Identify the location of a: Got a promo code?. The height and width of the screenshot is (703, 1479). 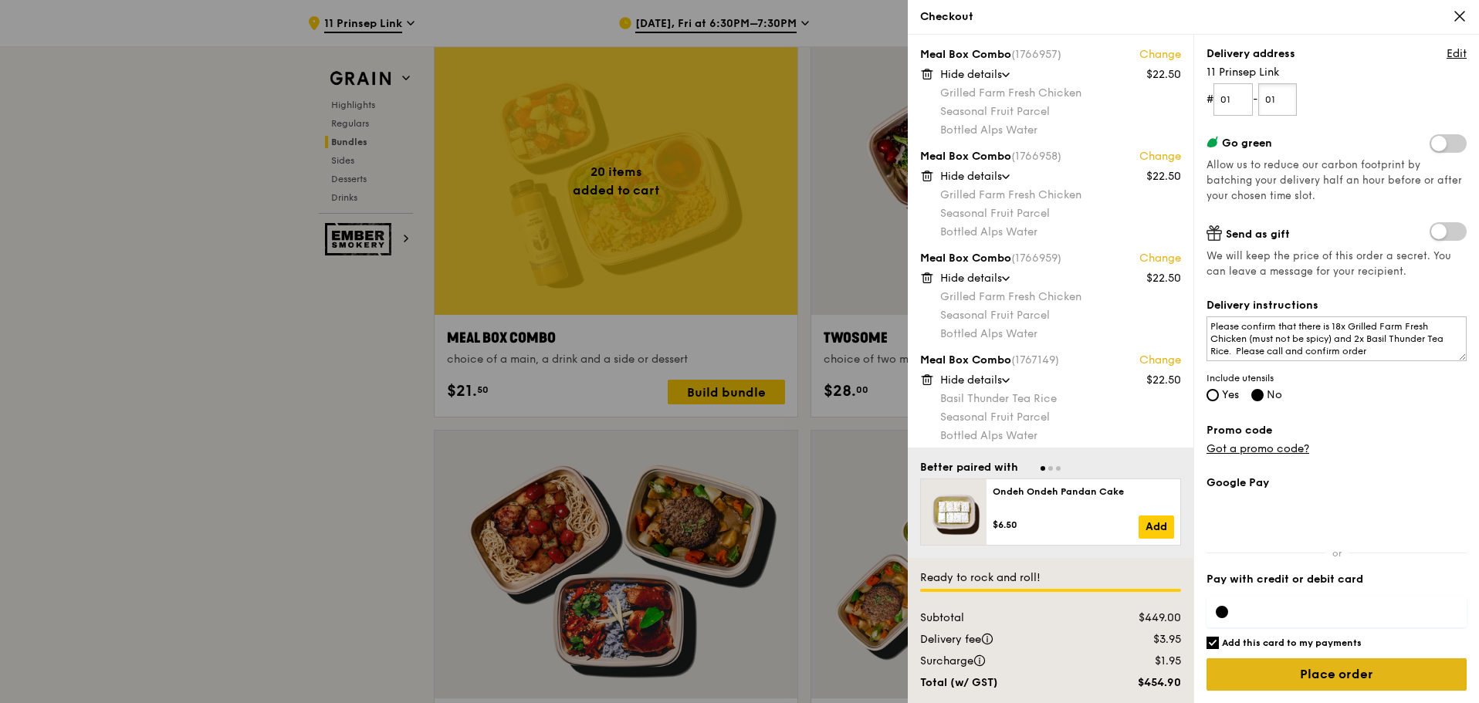
(1257, 448).